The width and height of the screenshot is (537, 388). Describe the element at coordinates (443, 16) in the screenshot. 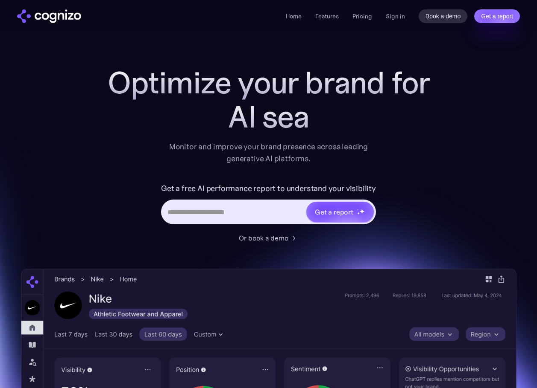

I see `a: Book a demo` at that location.